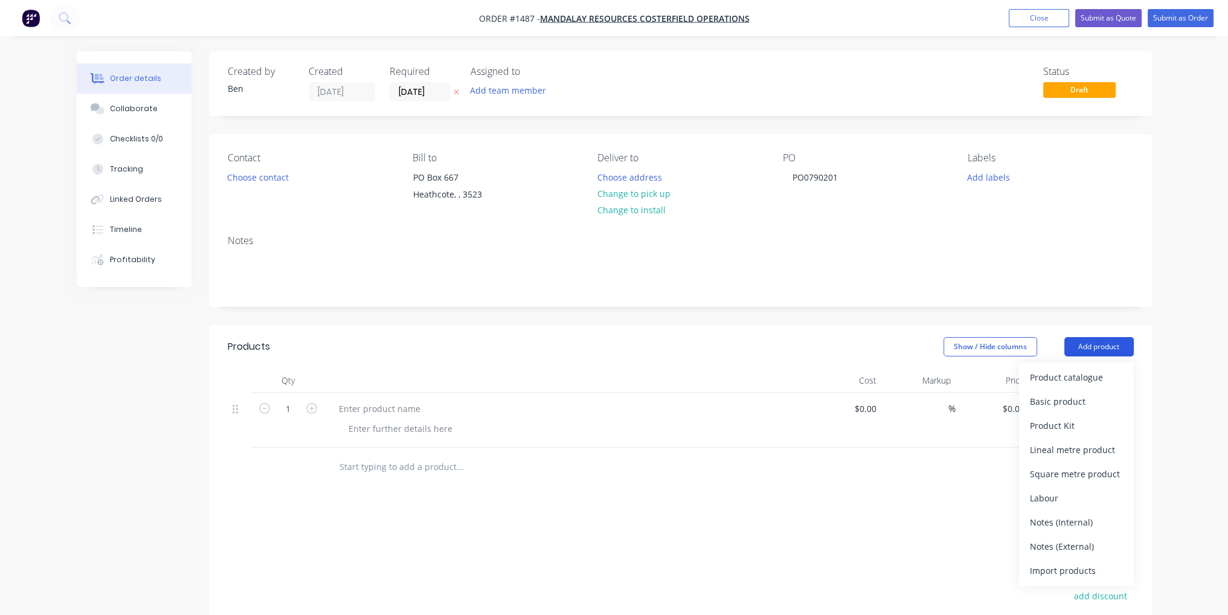 This screenshot has width=1228, height=615. Describe the element at coordinates (257, 176) in the screenshot. I see `button: Choose contact` at that location.